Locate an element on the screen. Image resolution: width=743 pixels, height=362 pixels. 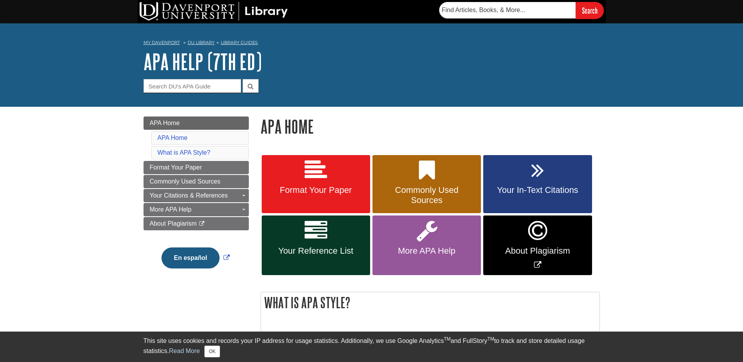
button: En español is located at coordinates (190, 258).